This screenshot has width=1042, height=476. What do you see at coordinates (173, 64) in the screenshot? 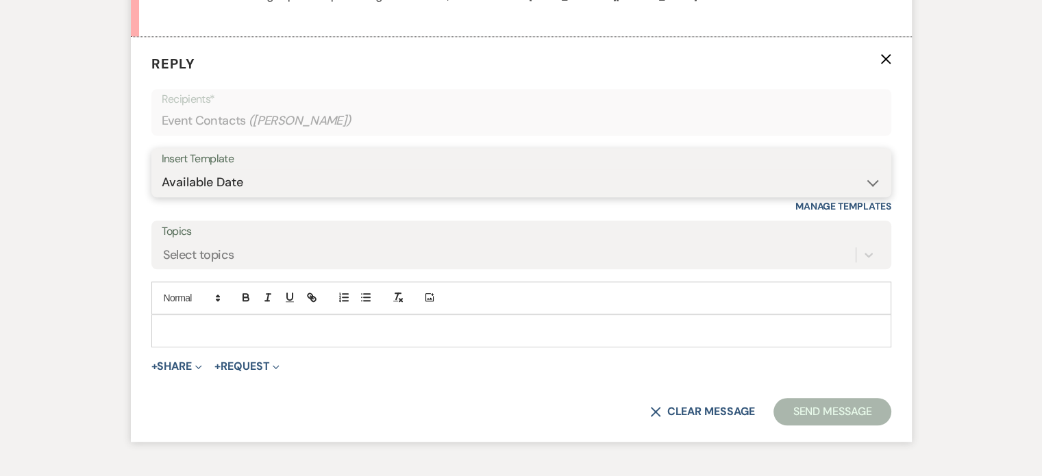
I see `span: Reply` at bounding box center [173, 64].